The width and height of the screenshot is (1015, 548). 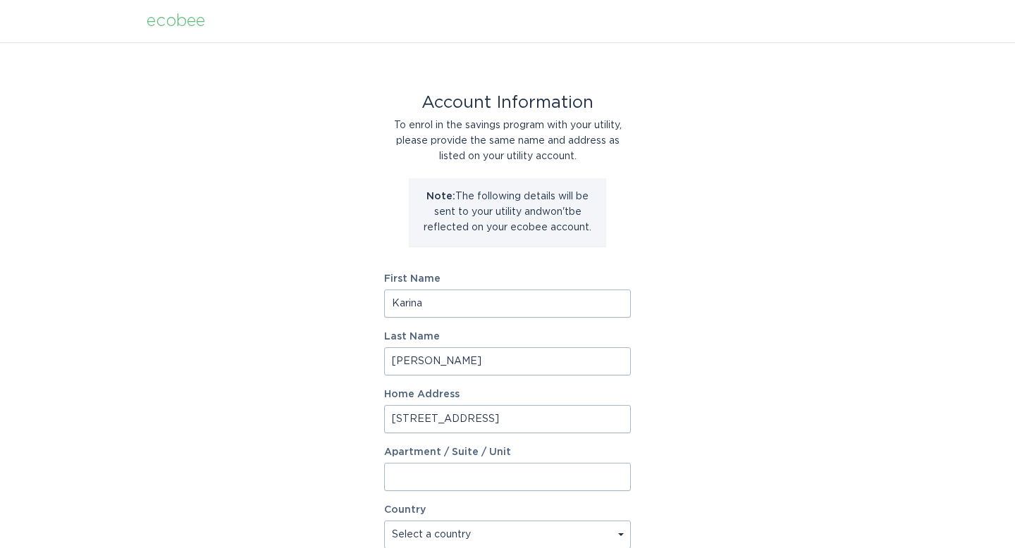 I want to click on label: Home Address, so click(x=507, y=395).